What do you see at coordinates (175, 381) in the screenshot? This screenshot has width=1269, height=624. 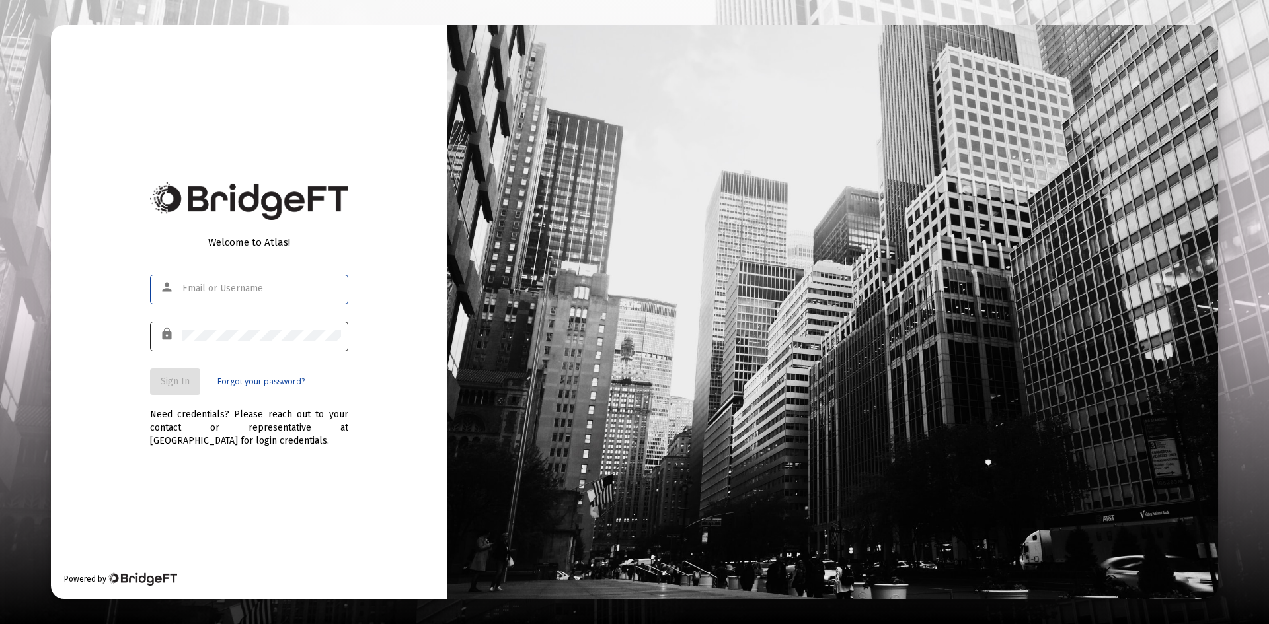 I see `span: Sign In` at bounding box center [175, 381].